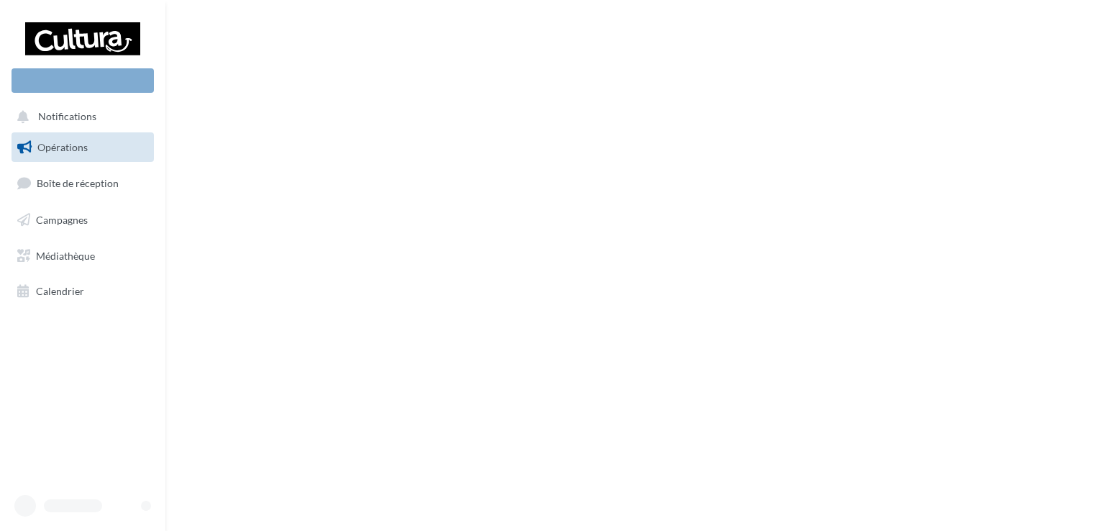  Describe the element at coordinates (83, 81) in the screenshot. I see `div: Nouvelle campagne` at that location.